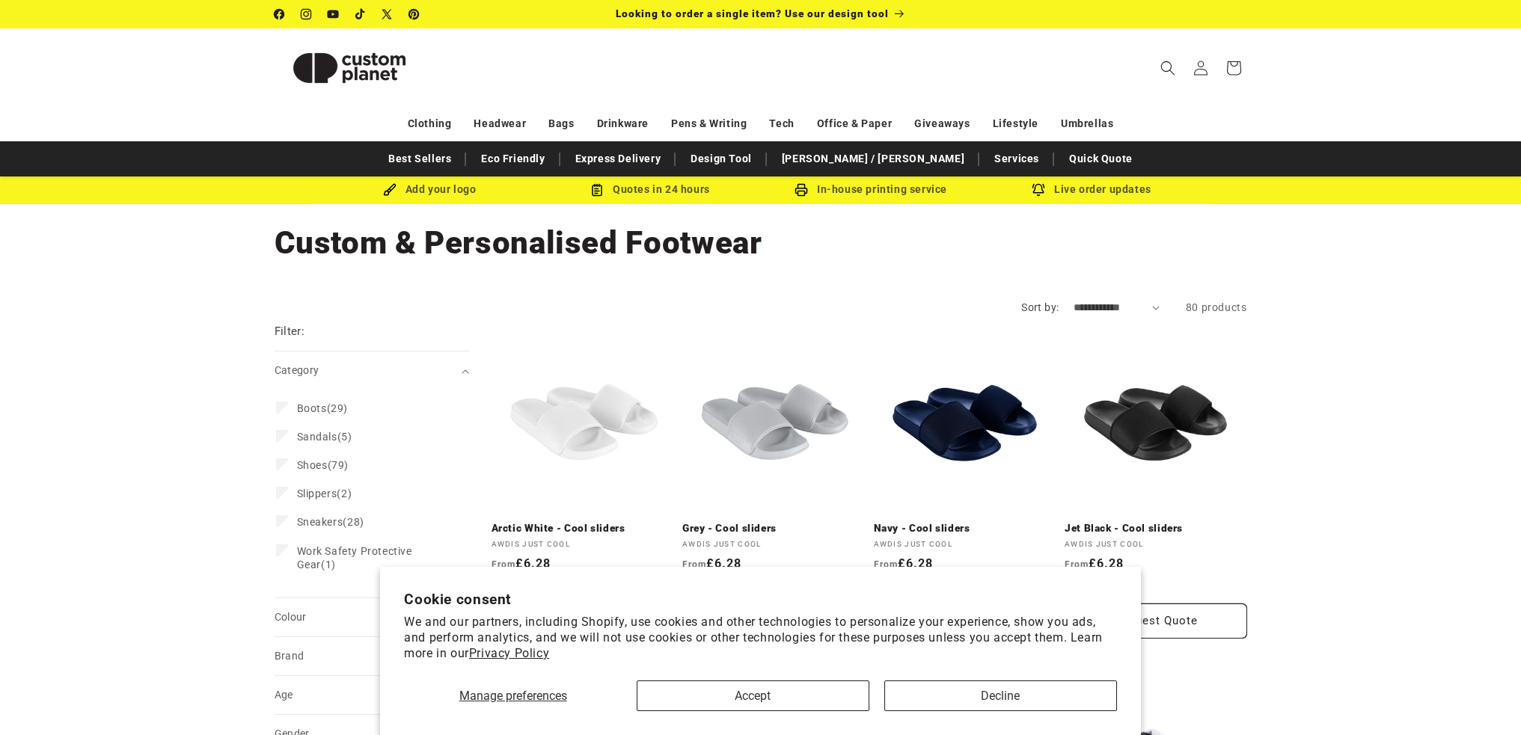 Image resolution: width=1521 pixels, height=735 pixels. I want to click on span: (1), so click(370, 558).